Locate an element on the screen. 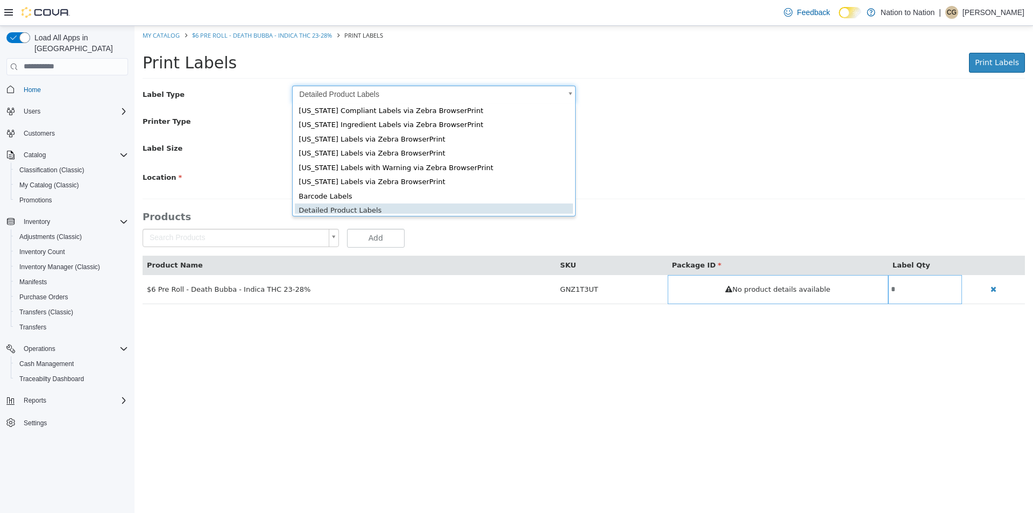 The height and width of the screenshot is (513, 1033). a: Home is located at coordinates (32, 90).